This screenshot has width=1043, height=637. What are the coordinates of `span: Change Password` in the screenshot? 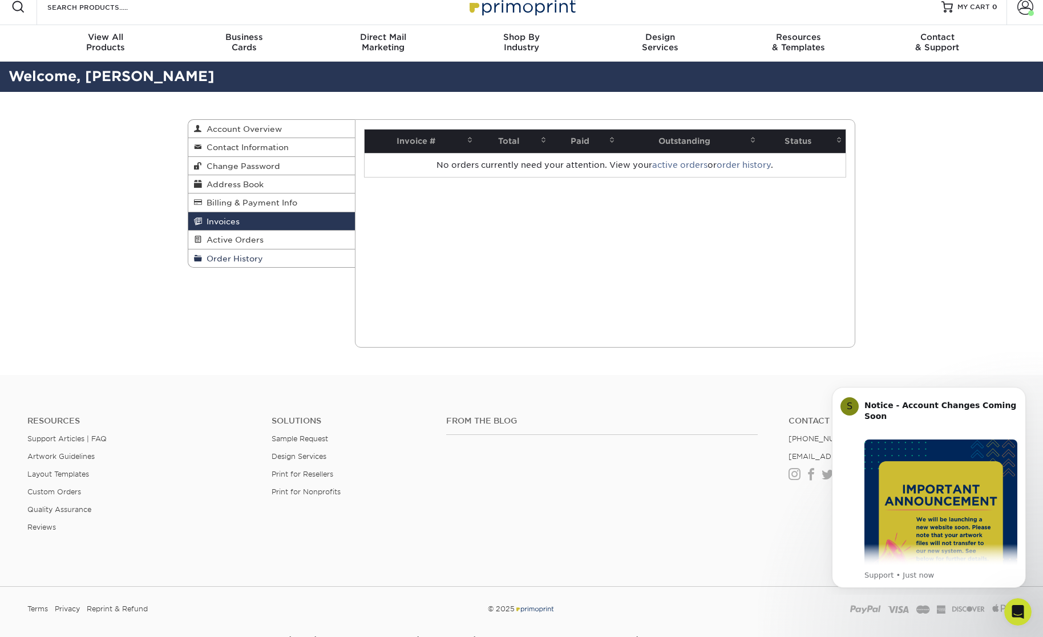 It's located at (241, 166).